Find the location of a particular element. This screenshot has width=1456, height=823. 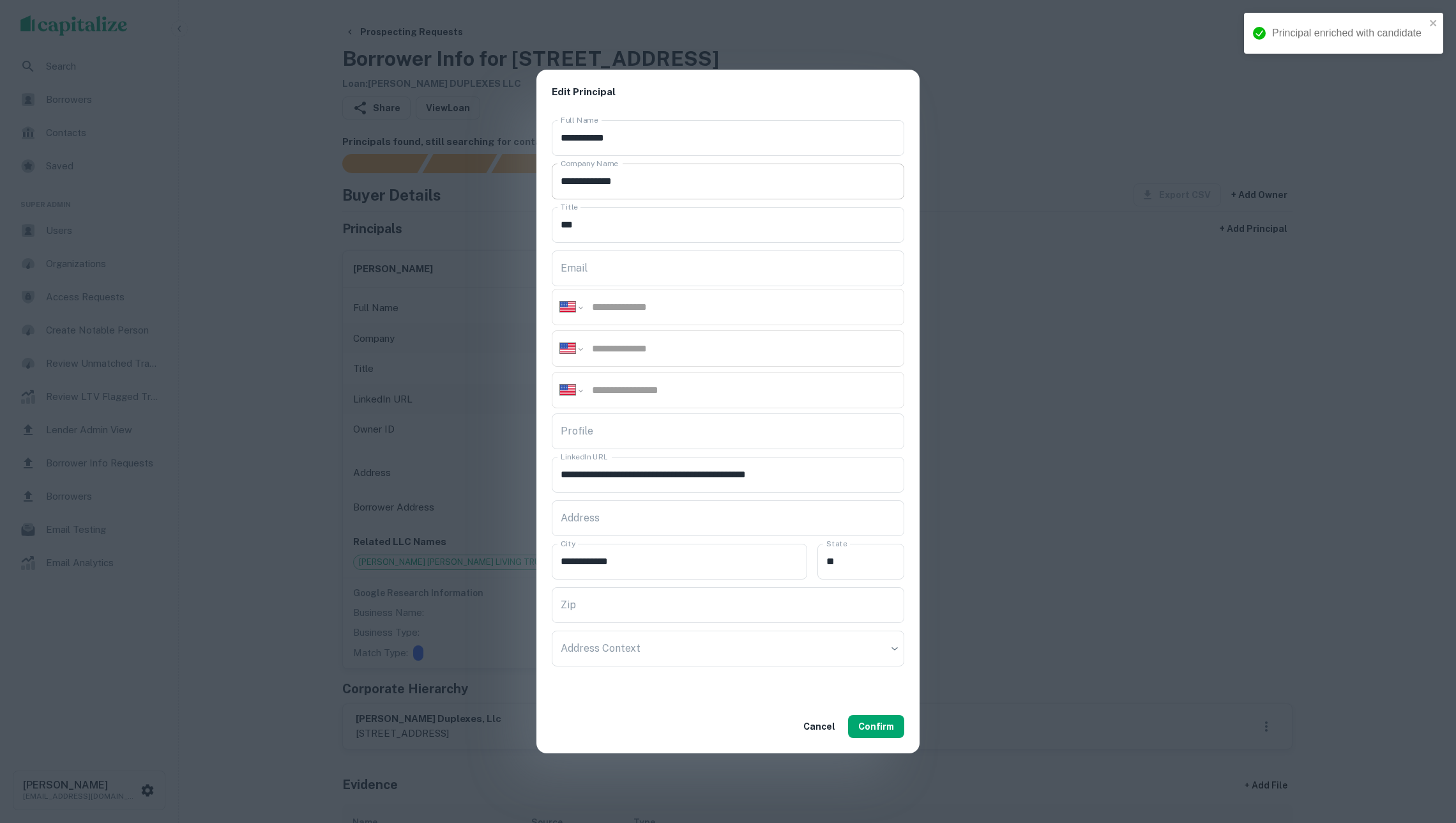

button: Cancel is located at coordinates (819, 726).